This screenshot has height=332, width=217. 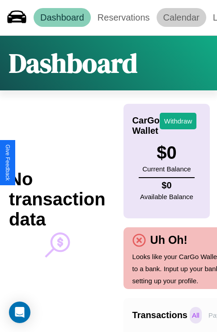 What do you see at coordinates (166, 185) in the screenshot?
I see `h4: $ 0` at bounding box center [166, 185].